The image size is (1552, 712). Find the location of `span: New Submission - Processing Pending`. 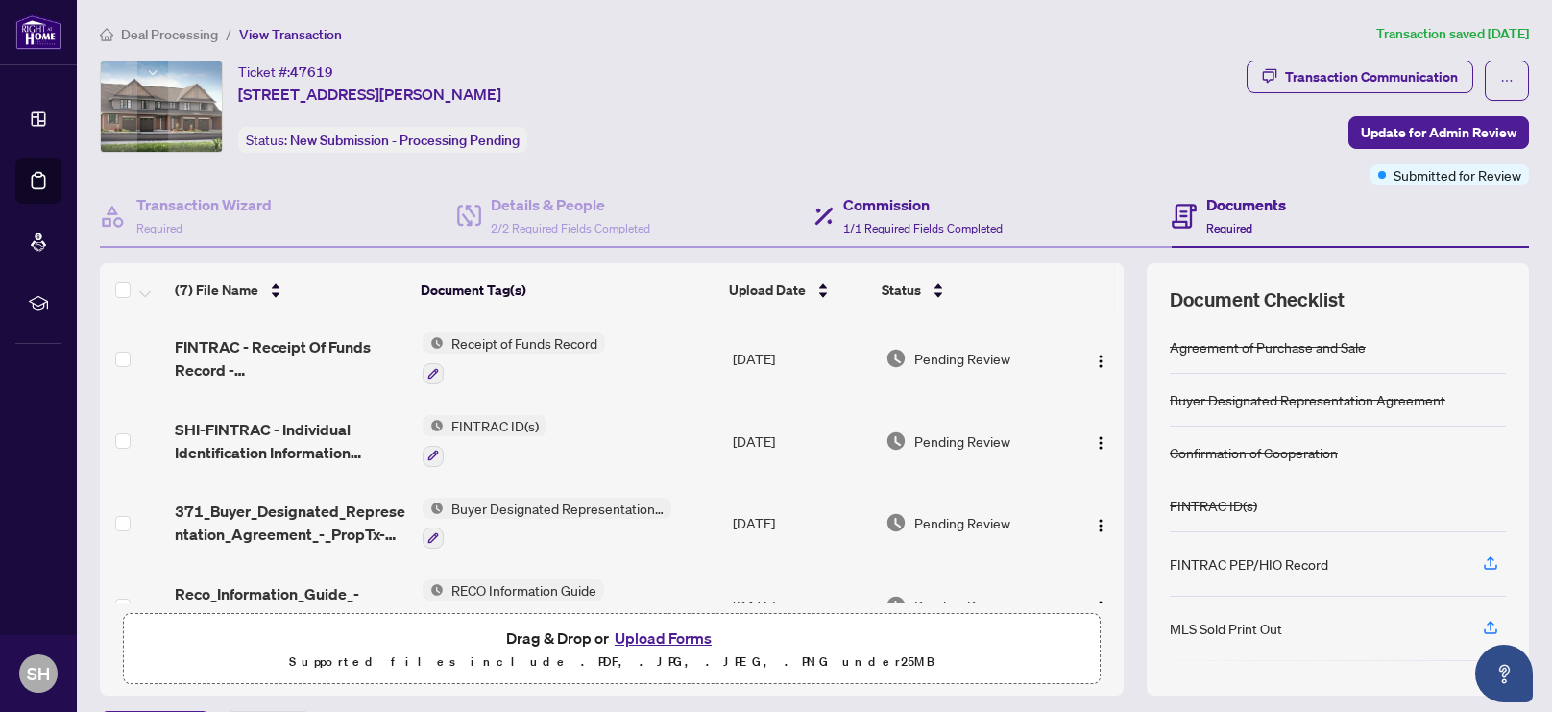

span: New Submission - Processing Pending is located at coordinates (404, 140).